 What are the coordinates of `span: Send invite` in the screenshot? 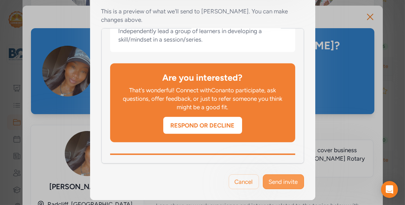 It's located at (283, 181).